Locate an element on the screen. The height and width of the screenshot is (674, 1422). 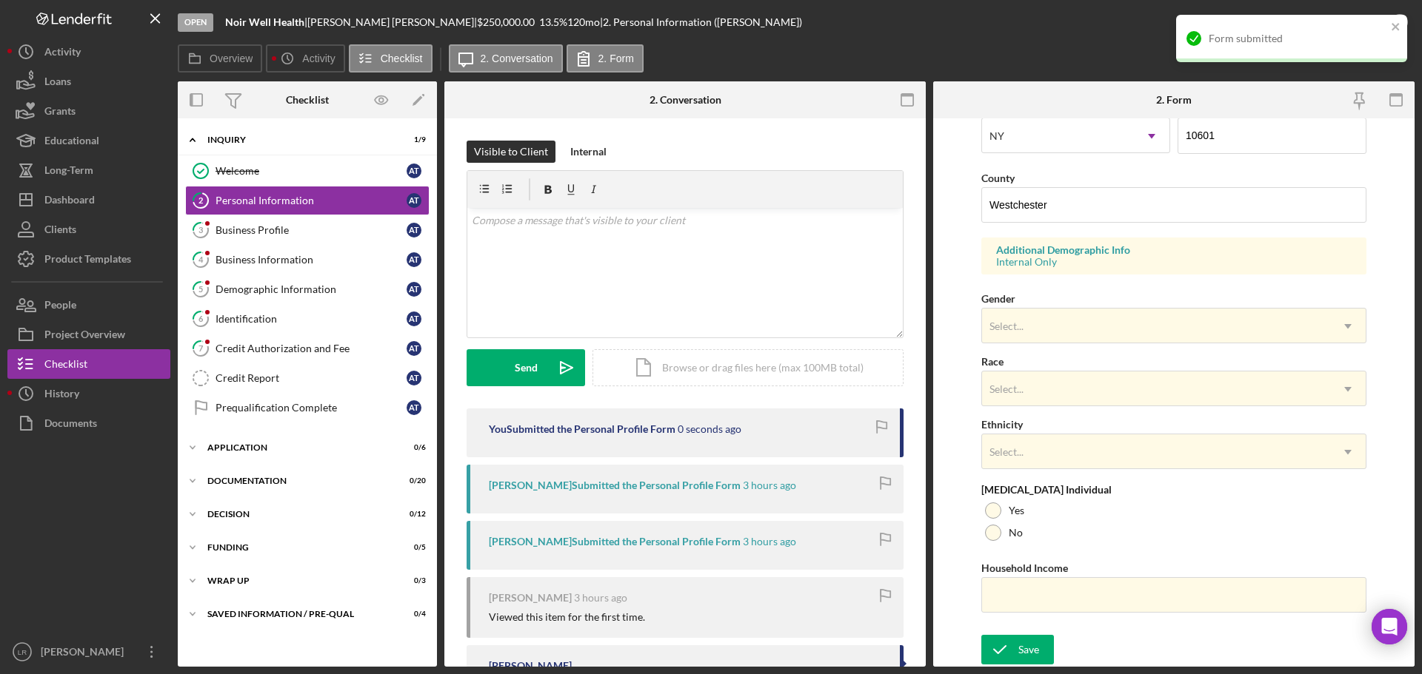
tspan: 2 is located at coordinates (201, 200).